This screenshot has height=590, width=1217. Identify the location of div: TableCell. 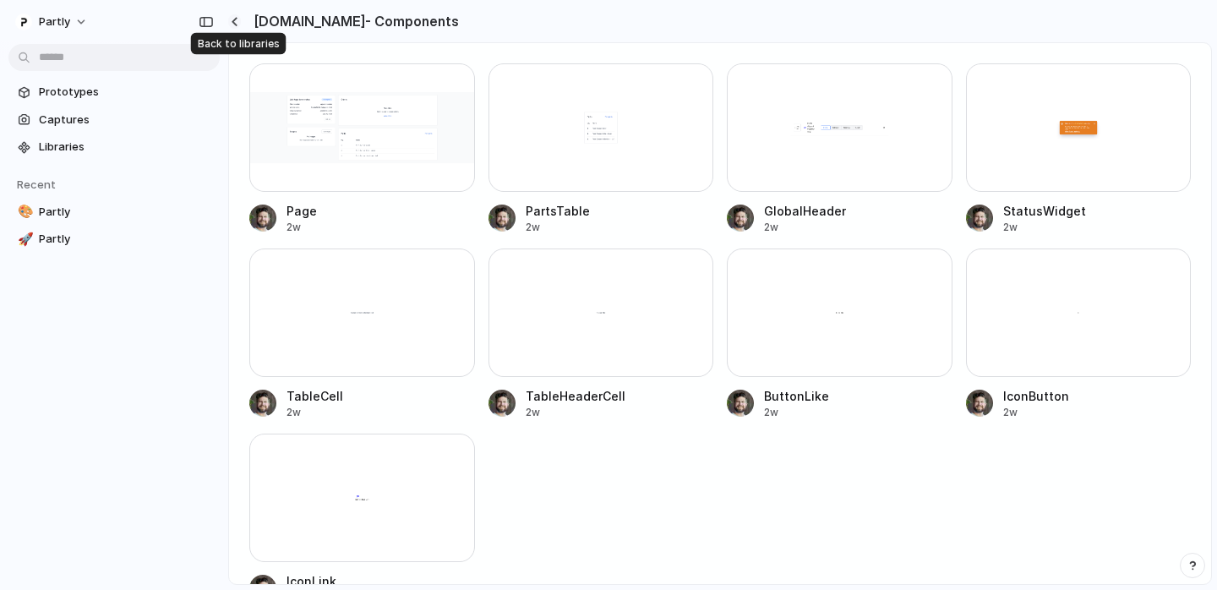
(314, 396).